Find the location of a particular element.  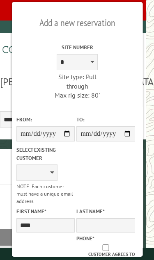

div: Max rig size: 80' is located at coordinates (77, 95).